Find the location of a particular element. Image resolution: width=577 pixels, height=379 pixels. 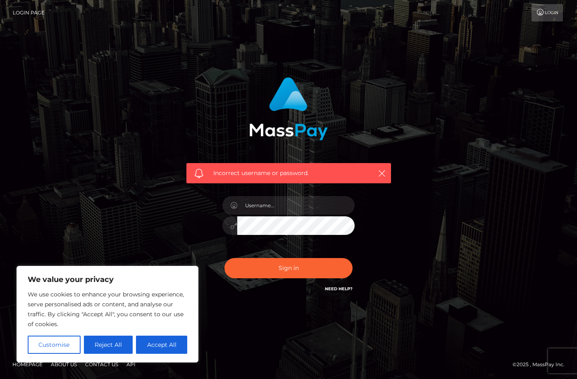

button: Accept All is located at coordinates (162, 345).